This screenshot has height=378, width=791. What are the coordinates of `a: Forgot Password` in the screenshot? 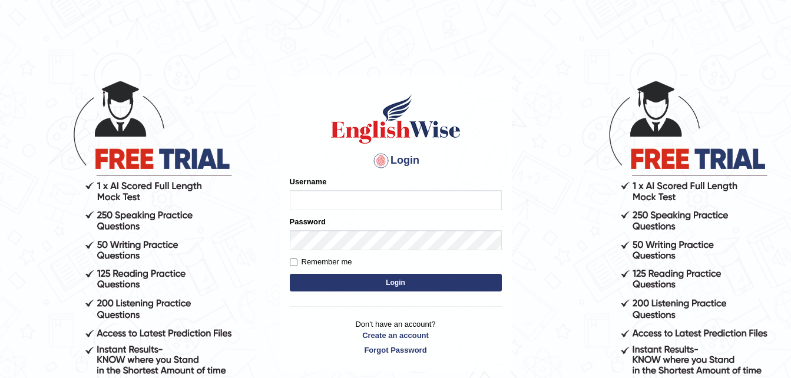 It's located at (396, 350).